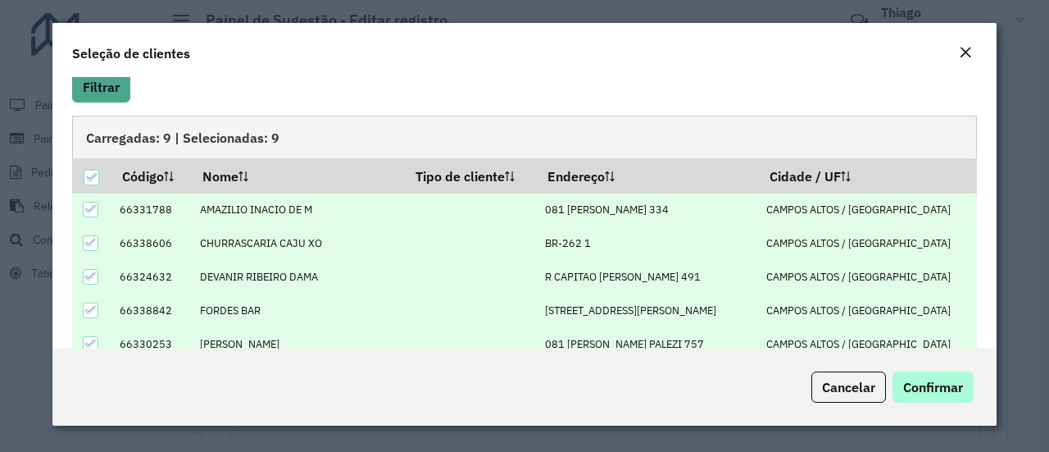 This screenshot has width=1049, height=452. Describe the element at coordinates (470, 175) in the screenshot. I see `th: Tipo de cliente` at that location.